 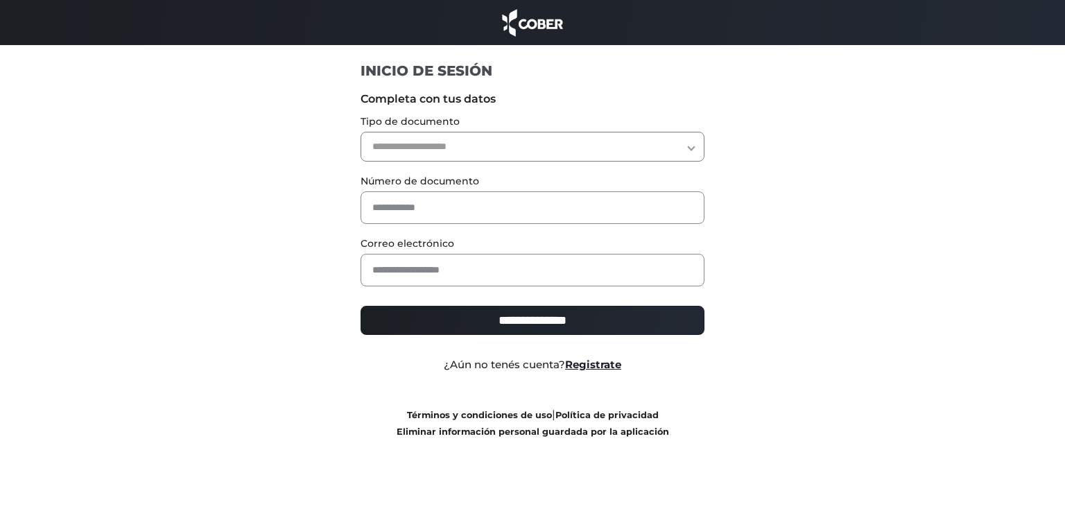 What do you see at coordinates (593, 364) in the screenshot?
I see `a: Registrate` at bounding box center [593, 364].